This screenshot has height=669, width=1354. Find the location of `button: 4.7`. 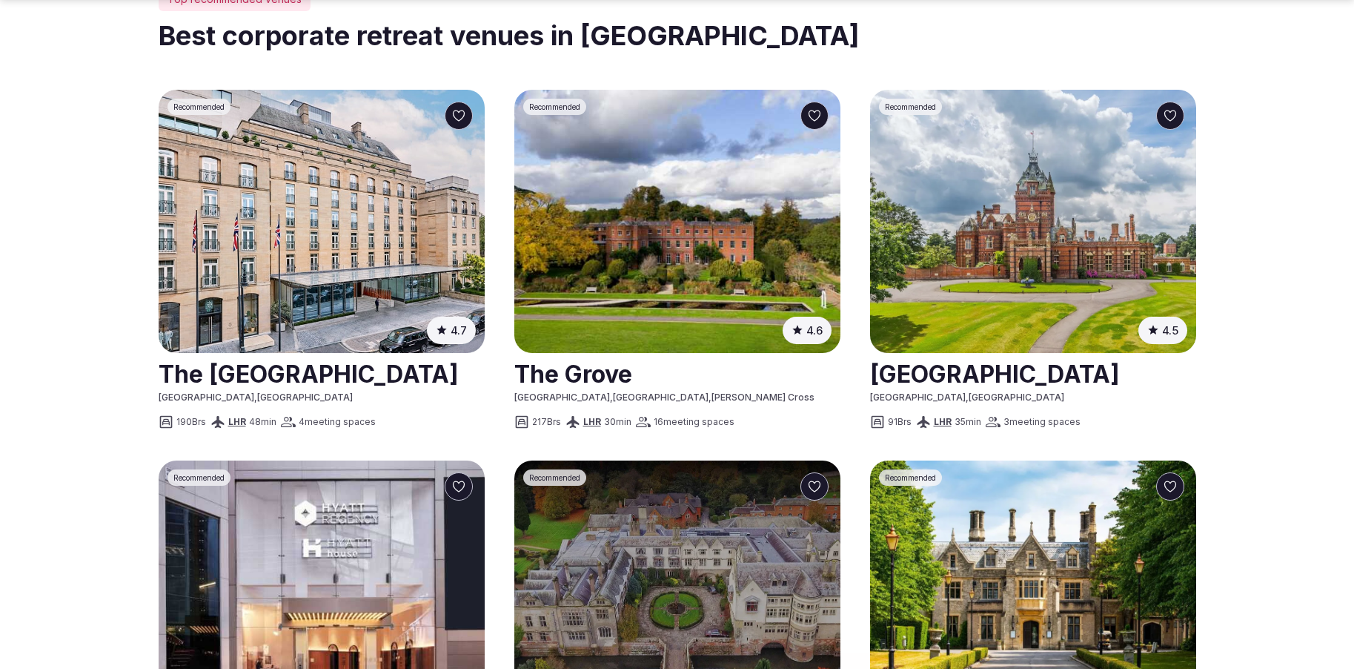

button: 4.7 is located at coordinates (451, 330).